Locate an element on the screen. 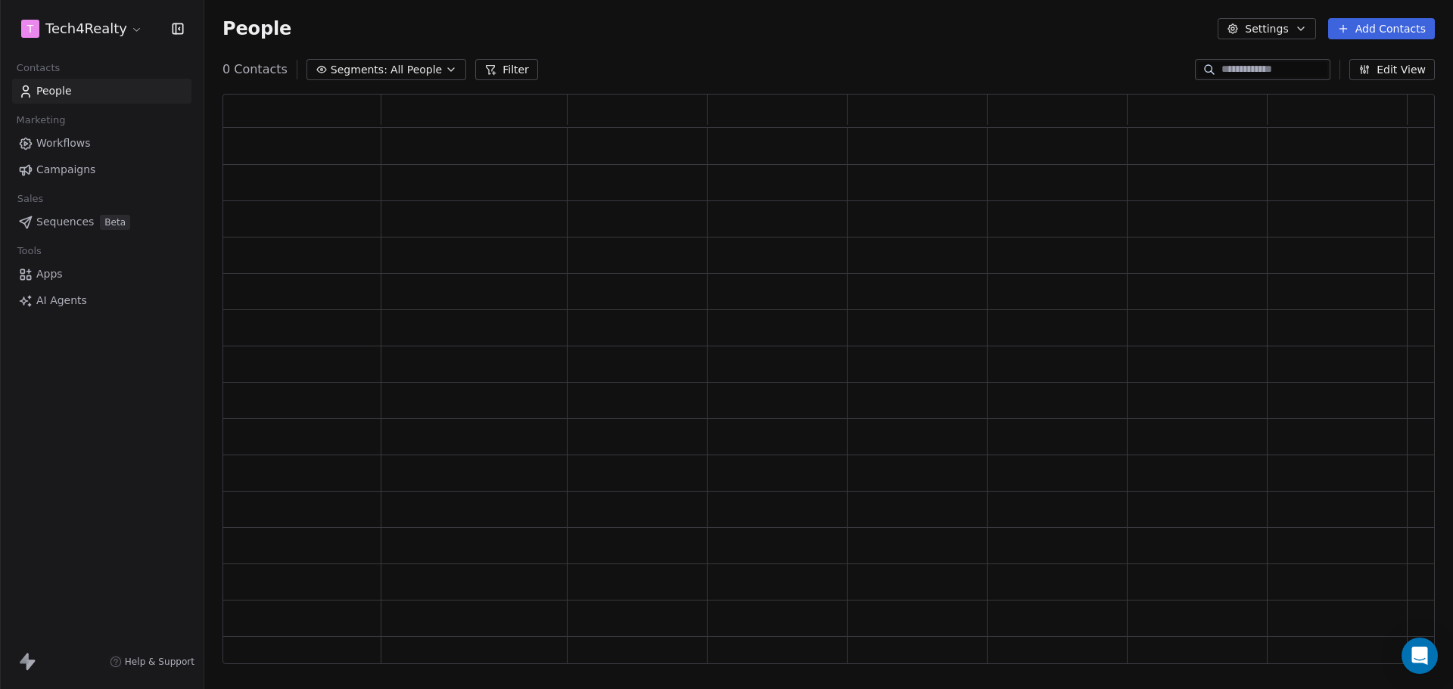 This screenshot has width=1453, height=689. span: Help & Support is located at coordinates (160, 662).